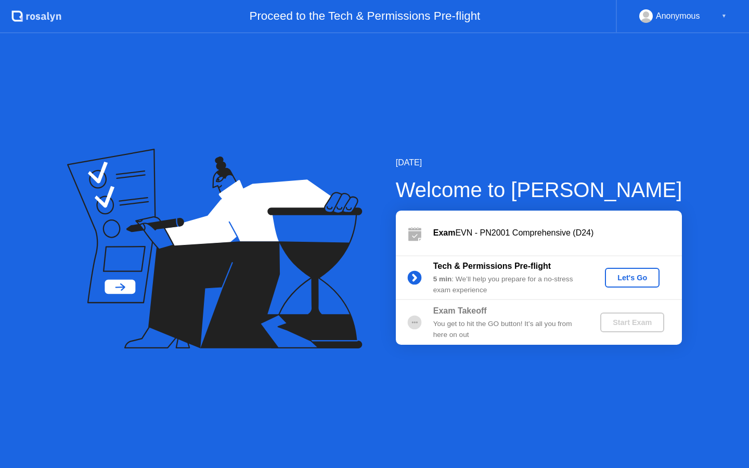 The image size is (749, 468). Describe the element at coordinates (632, 278) in the screenshot. I see `button: Let's Go` at that location.